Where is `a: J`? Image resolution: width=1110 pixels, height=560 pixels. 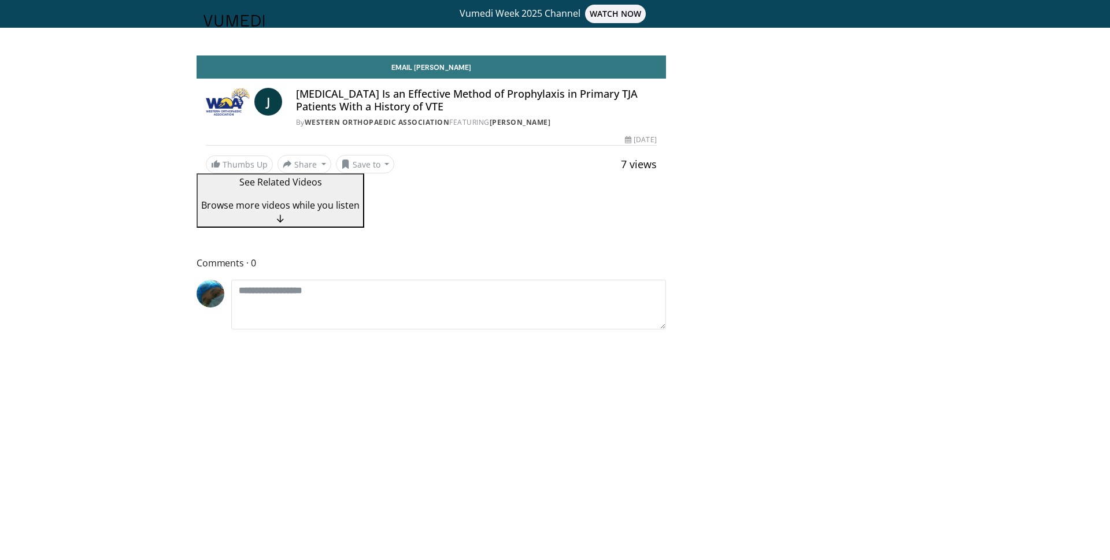 a: J is located at coordinates (268, 102).